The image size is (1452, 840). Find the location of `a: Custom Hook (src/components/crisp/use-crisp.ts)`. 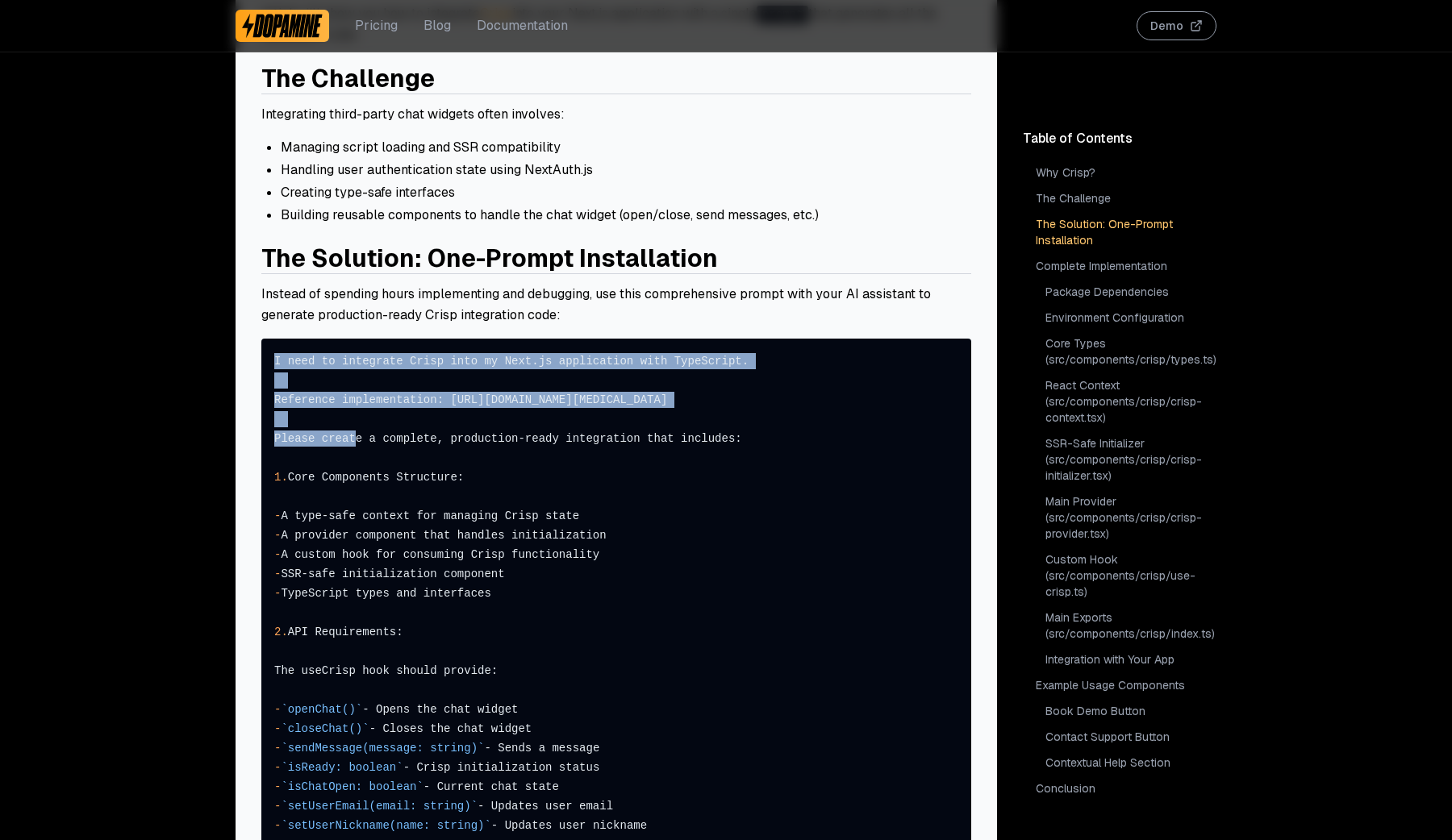

a: Custom Hook (src/components/crisp/use-crisp.ts) is located at coordinates (1129, 576).